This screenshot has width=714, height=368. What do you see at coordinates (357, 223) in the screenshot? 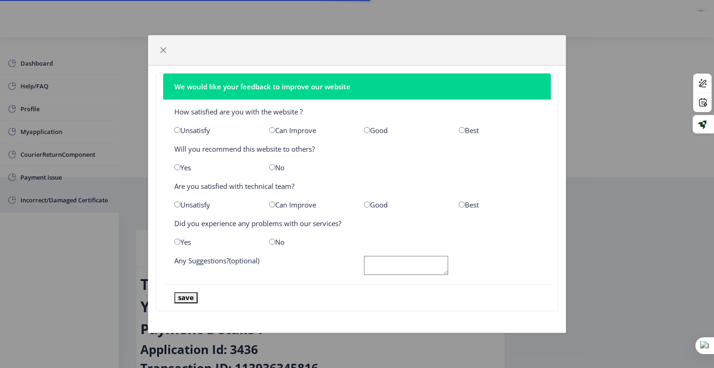
I see `div: Did you experience any problems with our services?` at bounding box center [357, 223].